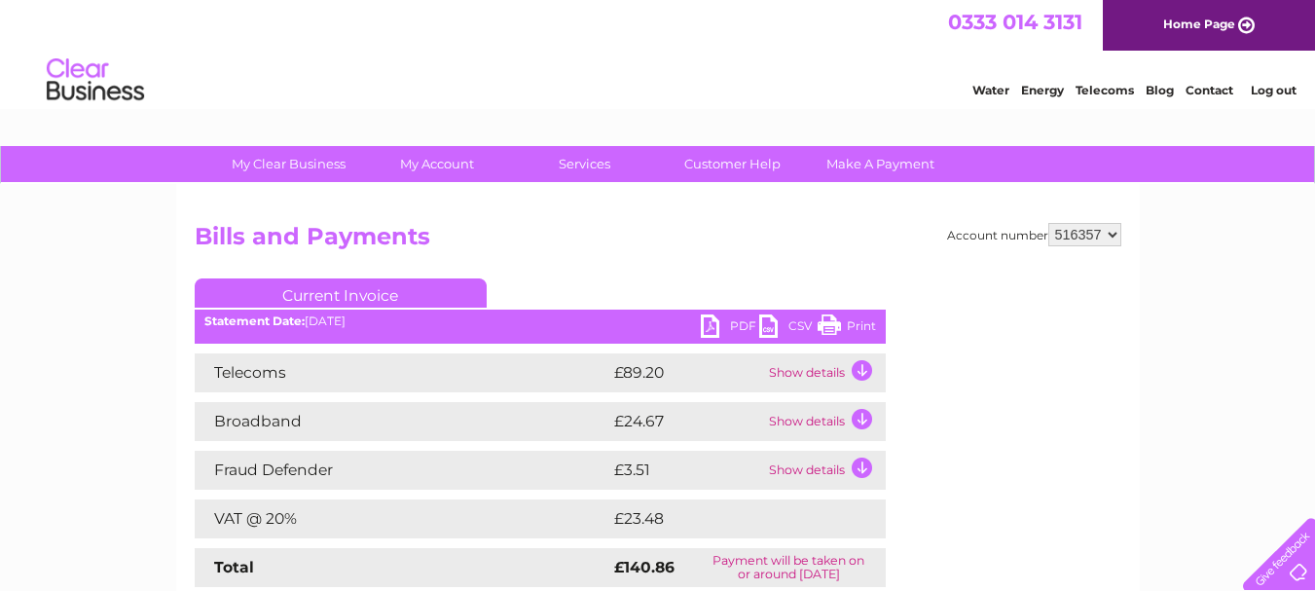 This screenshot has width=1315, height=591. What do you see at coordinates (288, 164) in the screenshot?
I see `a: My Clear Business` at bounding box center [288, 164].